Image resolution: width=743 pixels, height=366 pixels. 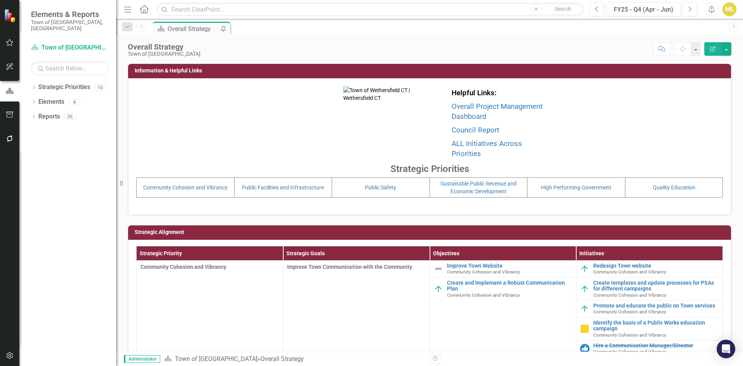 I want to click on h3: Information & Helpful Links, so click(x=431, y=70).